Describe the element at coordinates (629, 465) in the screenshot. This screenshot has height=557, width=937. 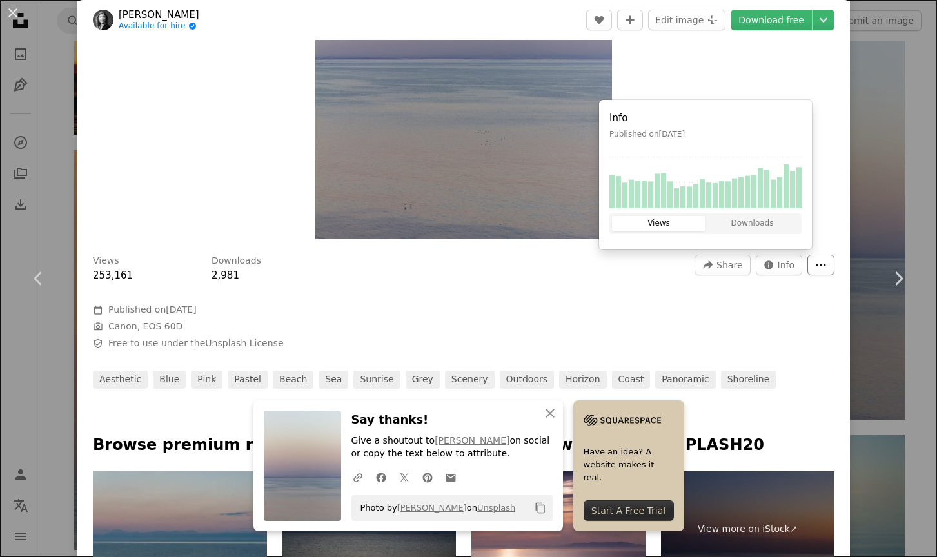
I see `a: Have an idea? A website makes it real.Start A Free Trial` at that location.